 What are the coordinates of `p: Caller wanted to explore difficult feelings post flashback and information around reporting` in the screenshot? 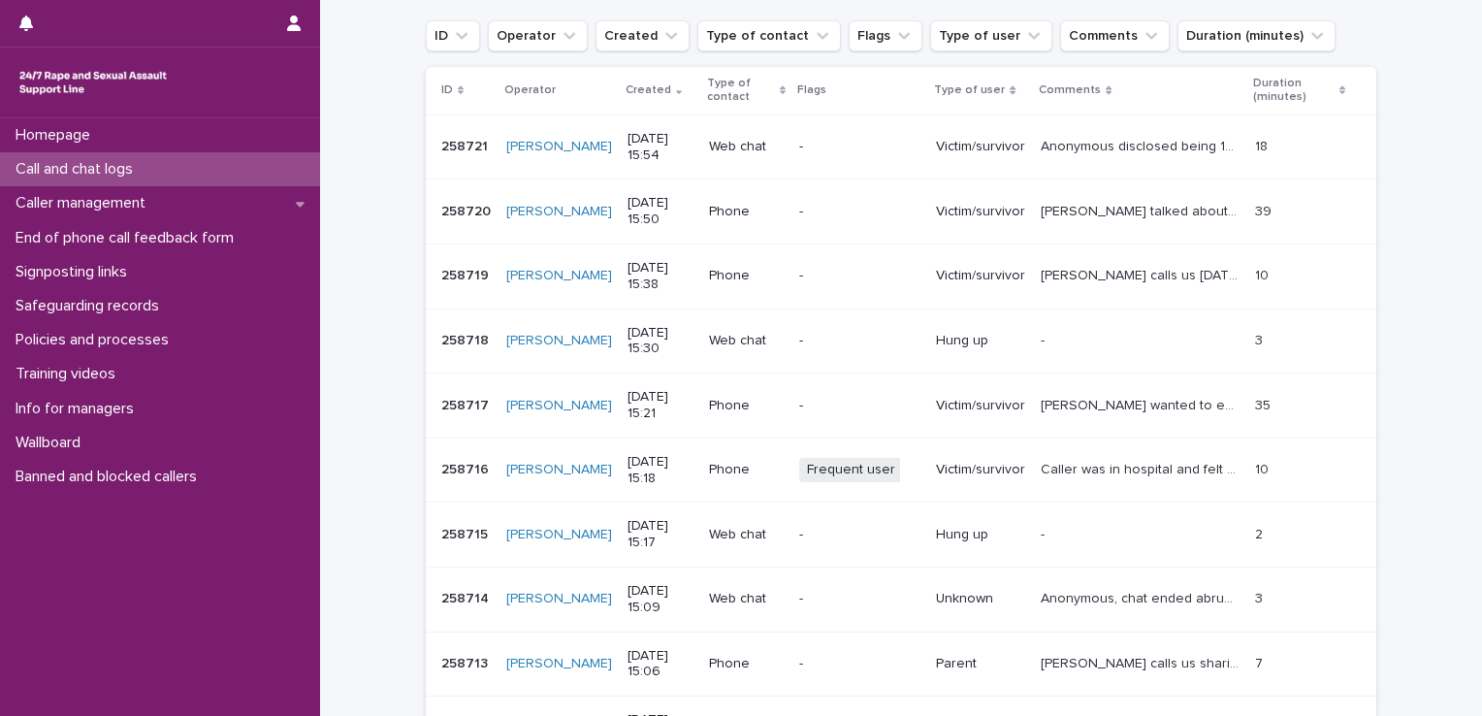 It's located at (1141, 403).